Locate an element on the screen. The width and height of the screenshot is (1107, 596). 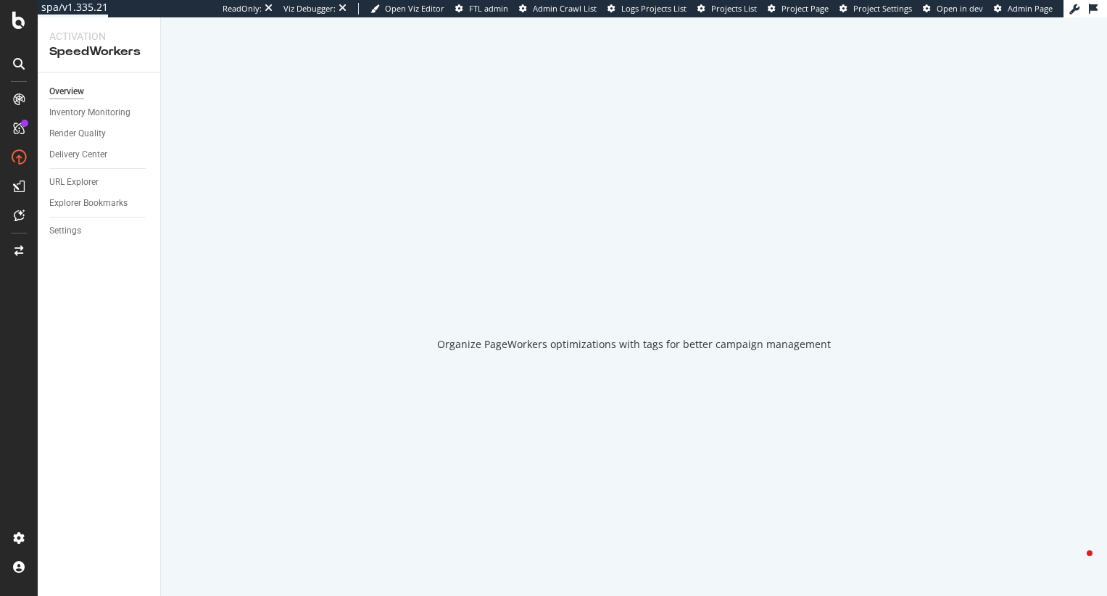
div: Viz Debugger: is located at coordinates (309, 9).